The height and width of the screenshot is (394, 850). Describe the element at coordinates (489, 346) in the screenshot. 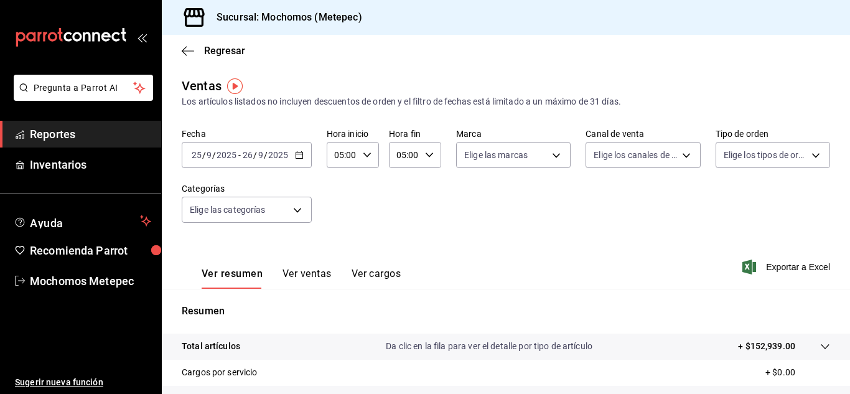

I see `p: Da clic en la fila para ver el detalle por tipo de artículo` at that location.